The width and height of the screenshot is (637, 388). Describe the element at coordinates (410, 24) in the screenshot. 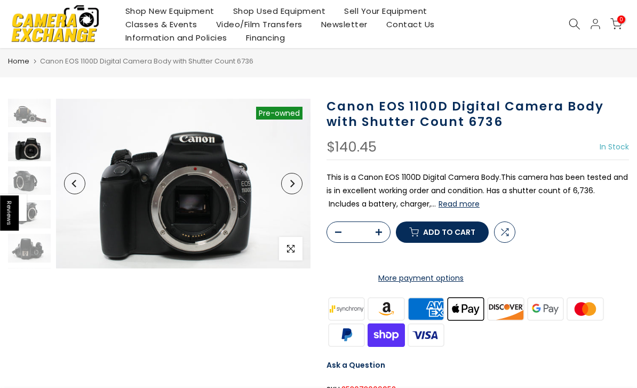

I see `a: Contact Us` at that location.